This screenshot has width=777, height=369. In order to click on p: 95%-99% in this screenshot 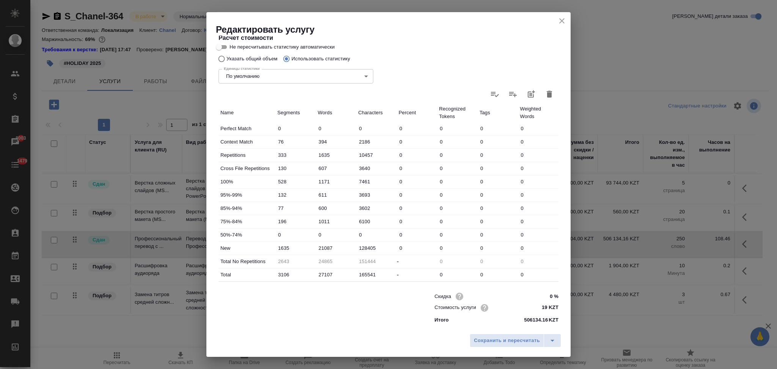, I will do `click(247, 195)`.